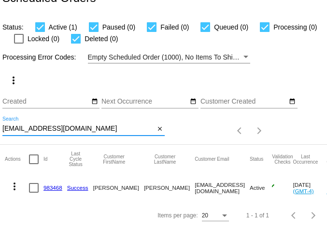 Image resolution: width=327 pixels, height=229 pixels. What do you see at coordinates (303, 190) in the screenshot?
I see `a: (GMT-4)` at bounding box center [303, 190].